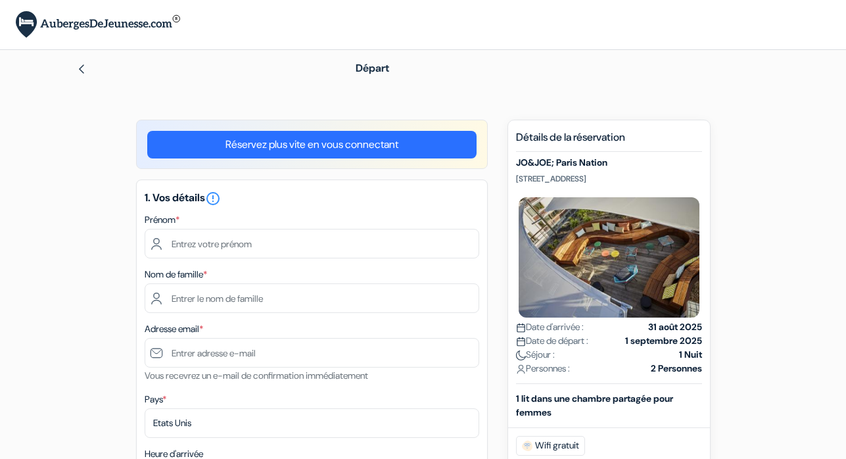 The height and width of the screenshot is (459, 846). Describe the element at coordinates (520, 369) in the screenshot. I see `img: user_icon.svg` at that location.